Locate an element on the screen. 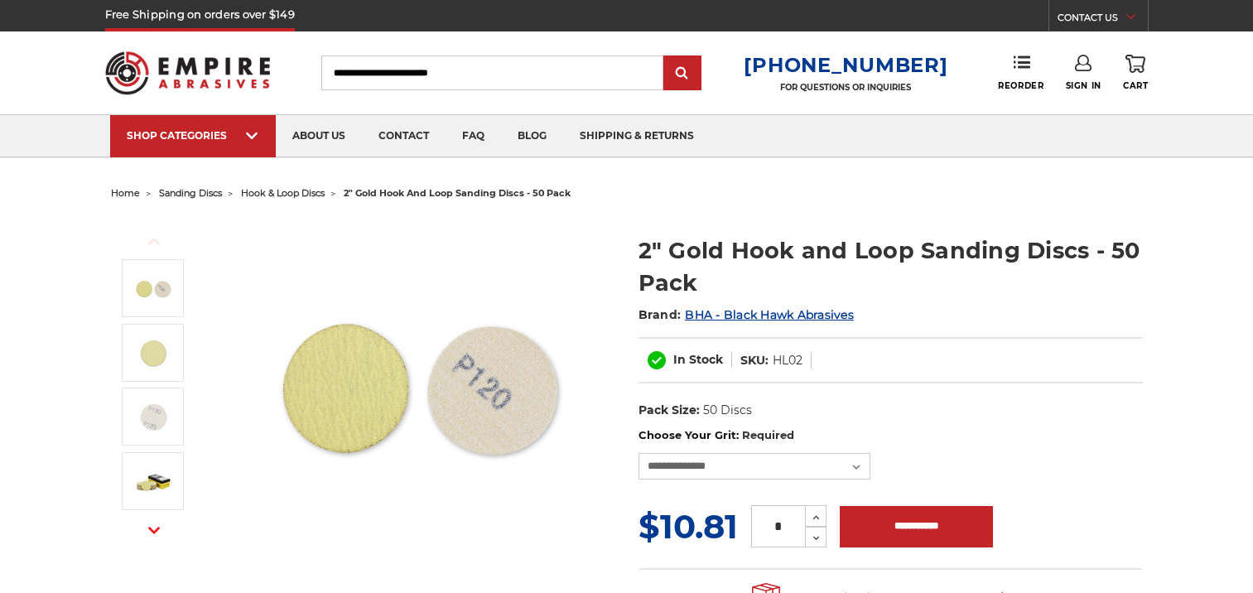  a: contact is located at coordinates (403, 136).